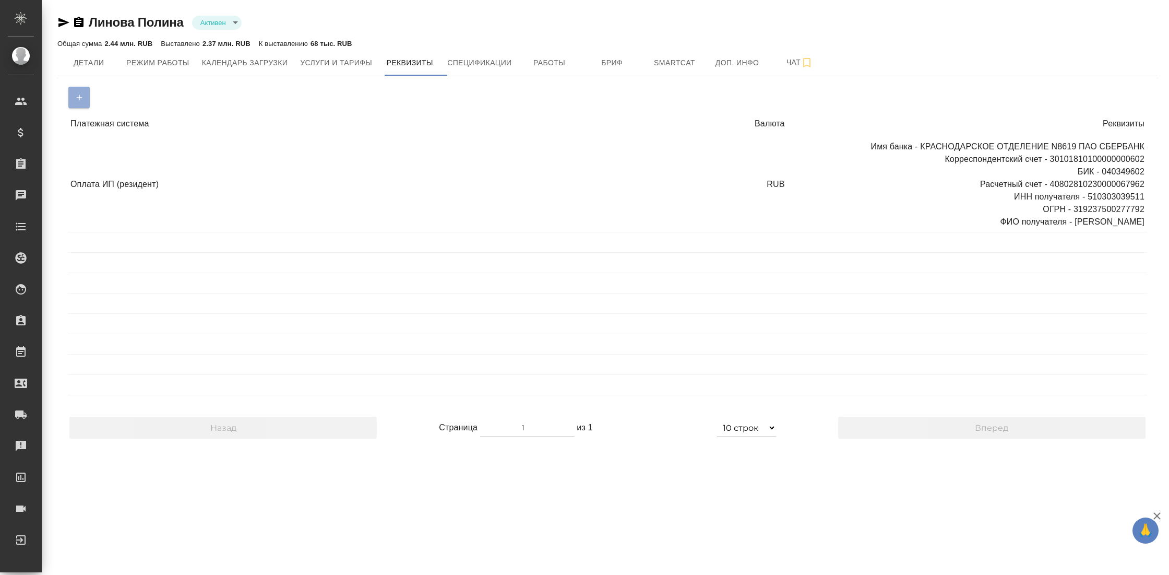  I want to click on button: Скопировать ссылку, so click(79, 22).